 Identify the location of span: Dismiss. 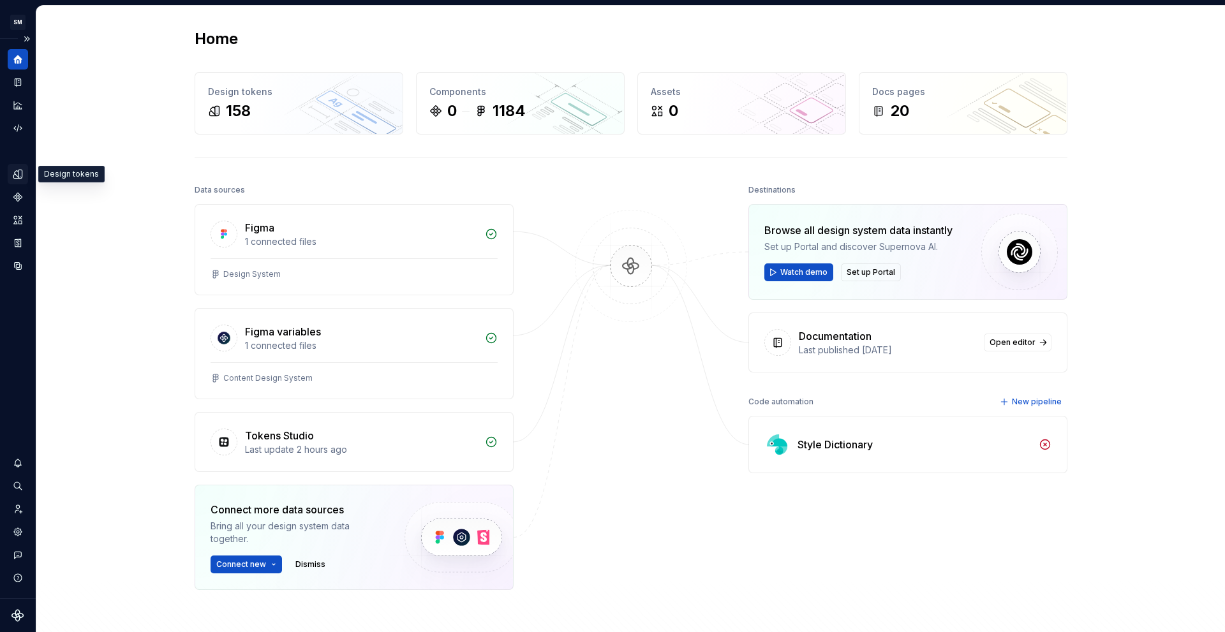
(310, 565).